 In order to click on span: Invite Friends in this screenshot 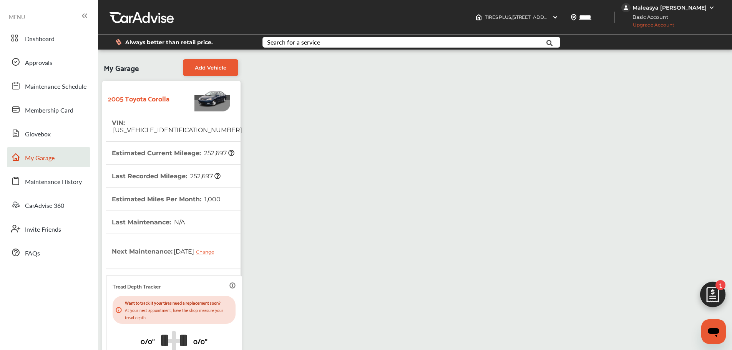, I will do `click(43, 230)`.